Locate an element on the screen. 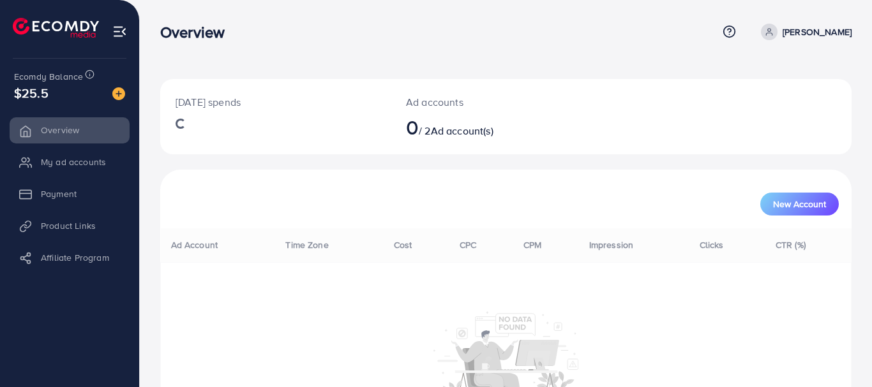 This screenshot has height=387, width=872. img: logo is located at coordinates (56, 27).